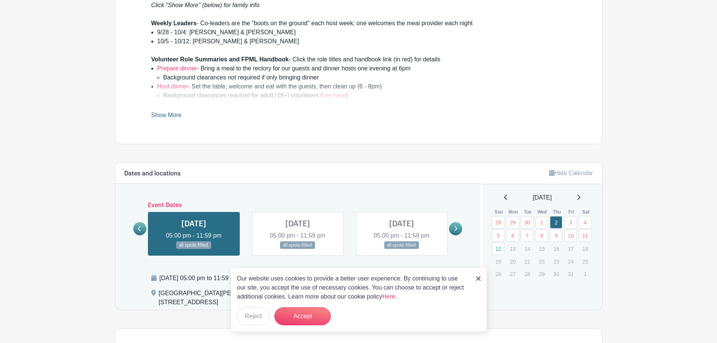  Describe the element at coordinates (298, 205) in the screenshot. I see `h6: Event Dates` at that location.